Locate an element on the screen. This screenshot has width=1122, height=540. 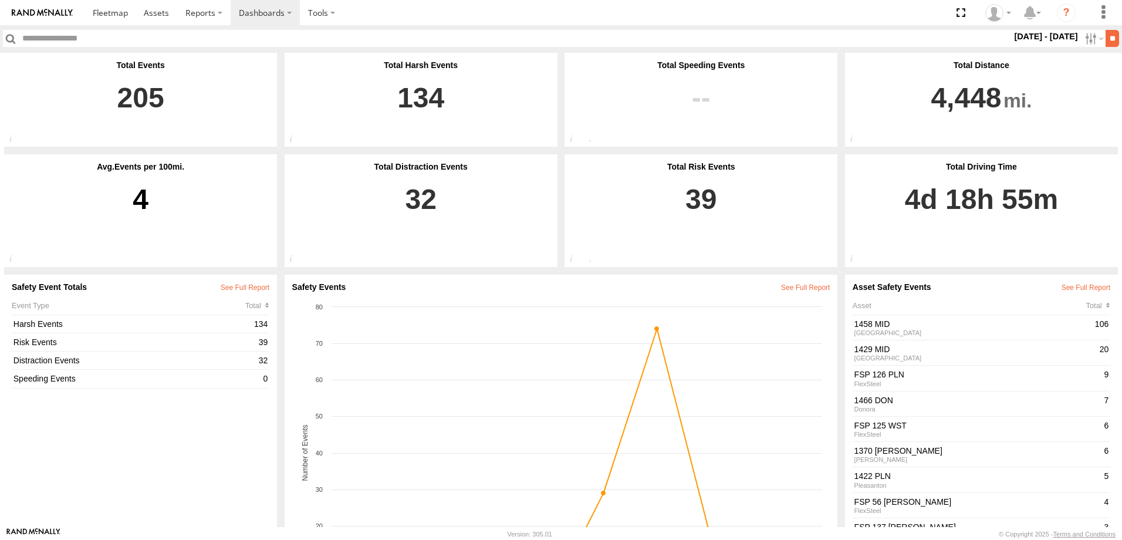
a: FSP 126 PLN is located at coordinates (978, 375).